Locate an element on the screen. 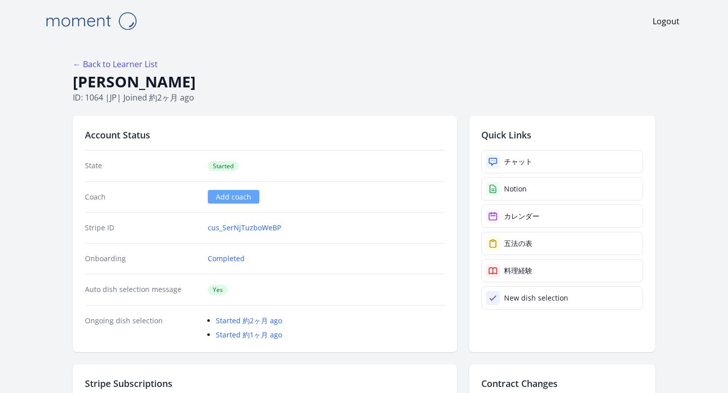 This screenshot has height=393, width=728. a: New dish selection is located at coordinates (562, 298).